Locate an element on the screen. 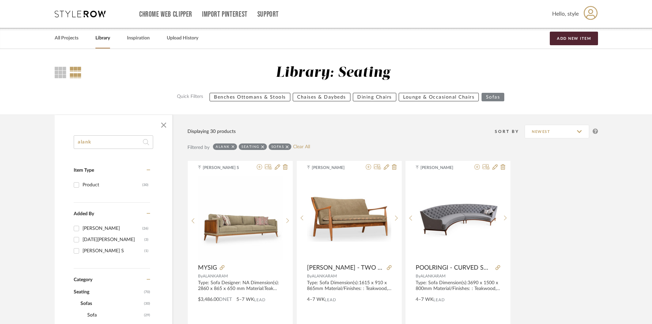 The height and width of the screenshot is (324, 652). button: Dining Chairs is located at coordinates (374, 97).